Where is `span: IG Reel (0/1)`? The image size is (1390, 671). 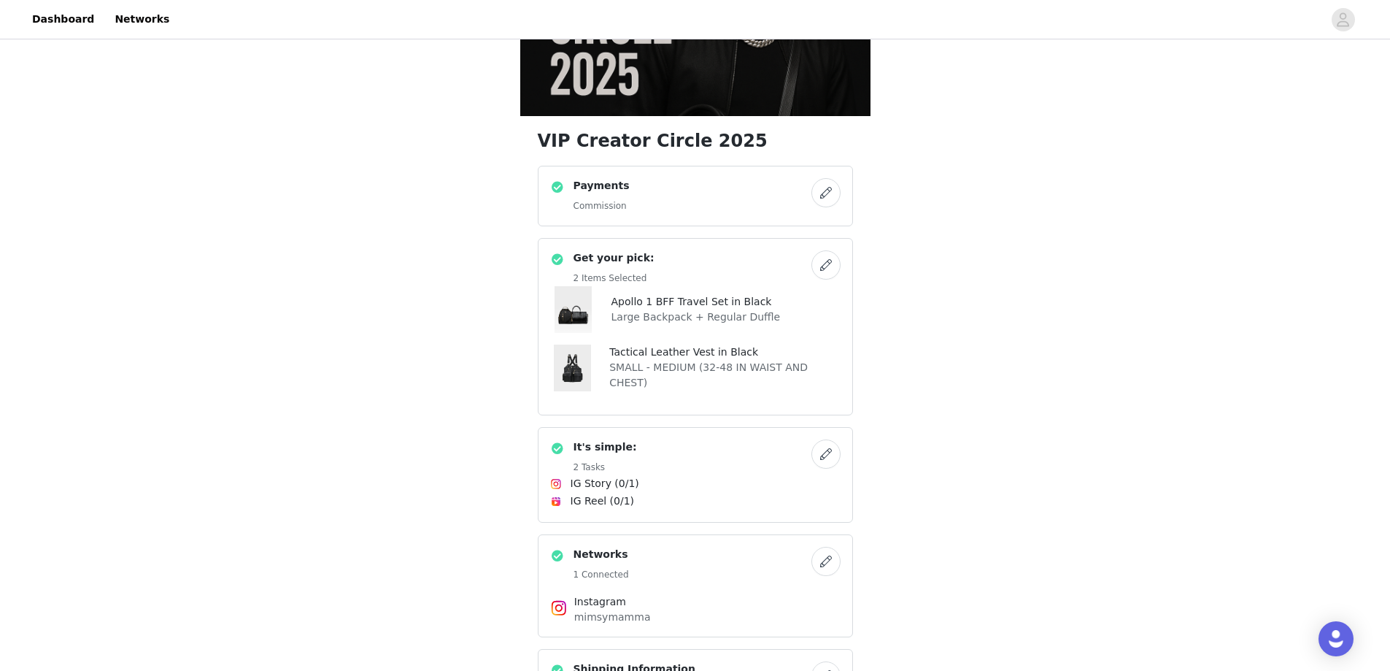
span: IG Reel (0/1) is located at coordinates (603, 501).